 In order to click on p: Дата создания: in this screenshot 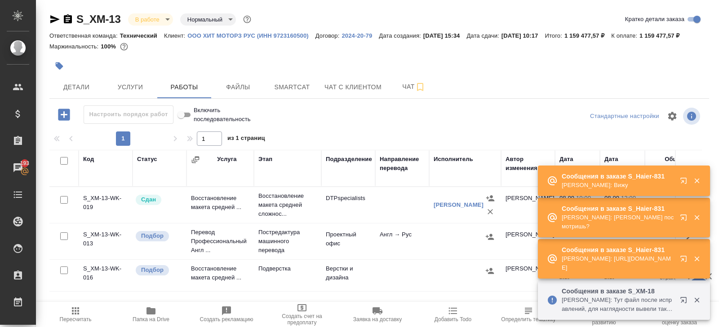, I will do `click(401, 35)`.